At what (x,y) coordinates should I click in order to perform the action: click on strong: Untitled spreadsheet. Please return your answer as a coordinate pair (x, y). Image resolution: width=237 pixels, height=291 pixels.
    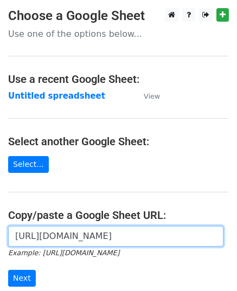
    Looking at the image, I should click on (56, 96).